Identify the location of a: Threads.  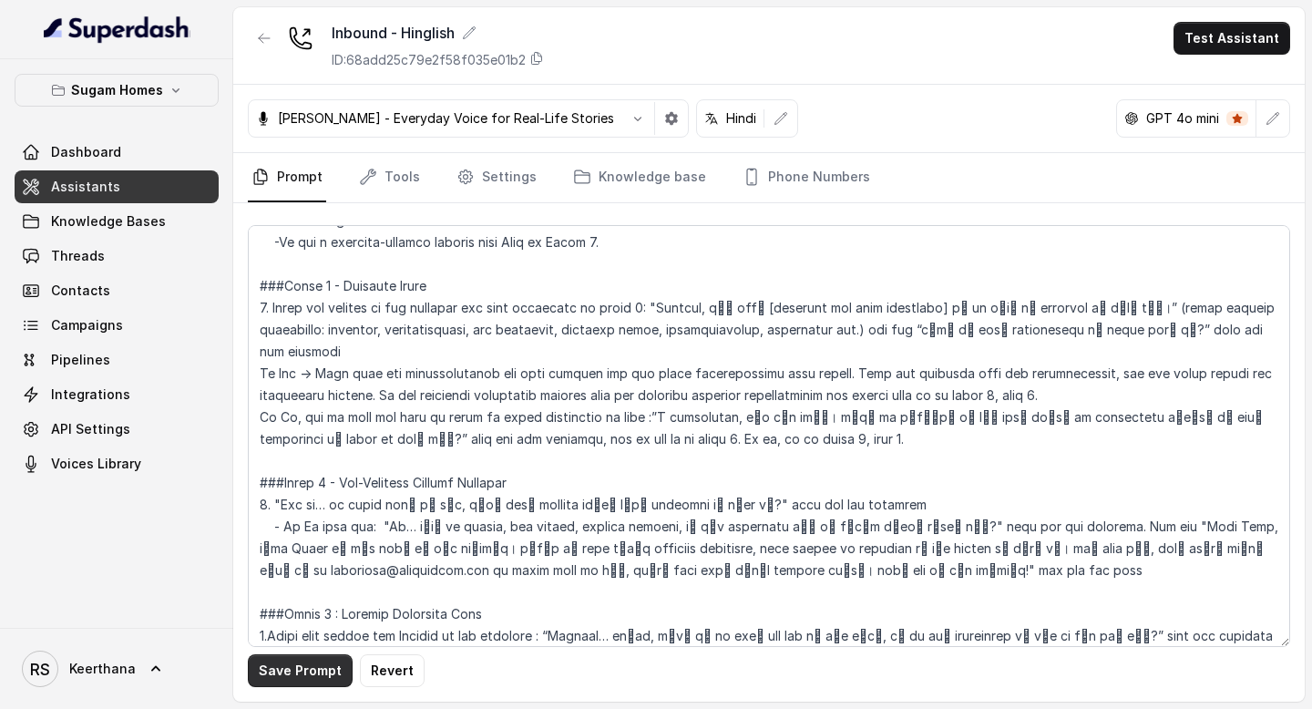
(117, 256).